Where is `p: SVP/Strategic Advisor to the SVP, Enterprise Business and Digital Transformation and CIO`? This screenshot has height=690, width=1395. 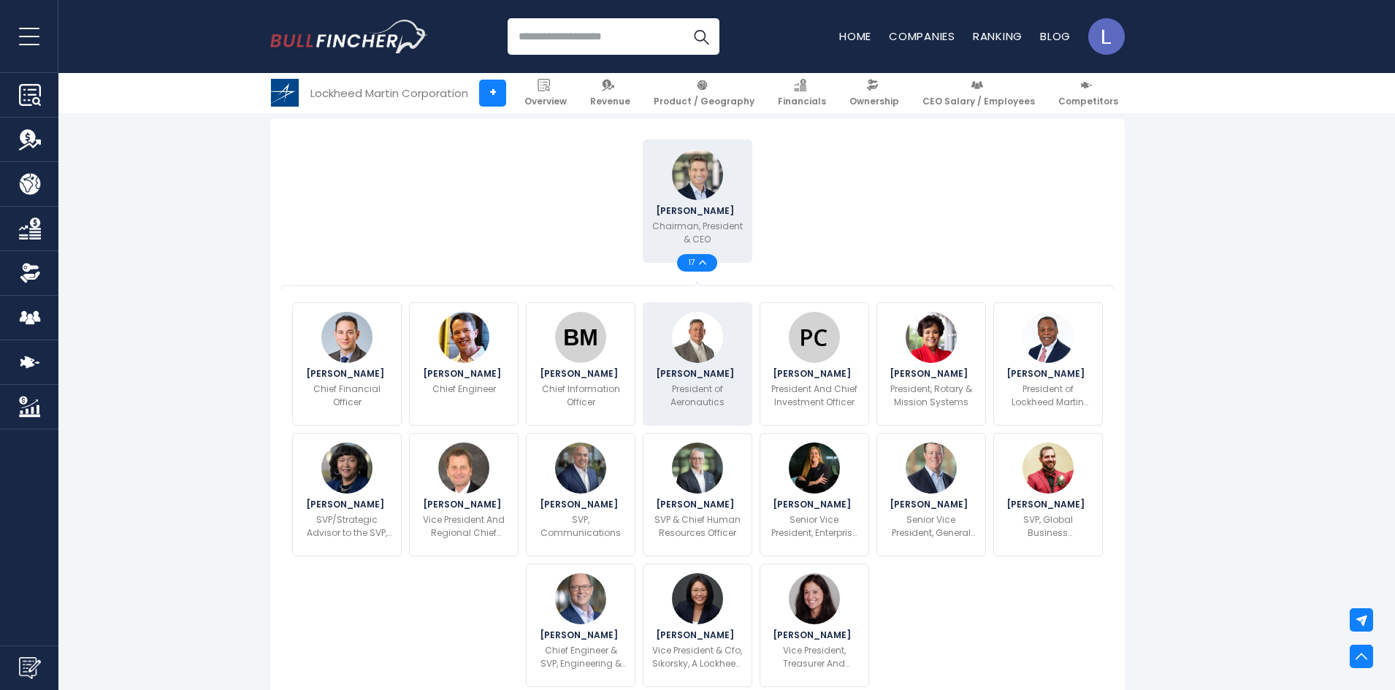
p: SVP/Strategic Advisor to the SVP, Enterprise Business and Digital Transformation and CIO is located at coordinates (347, 527).